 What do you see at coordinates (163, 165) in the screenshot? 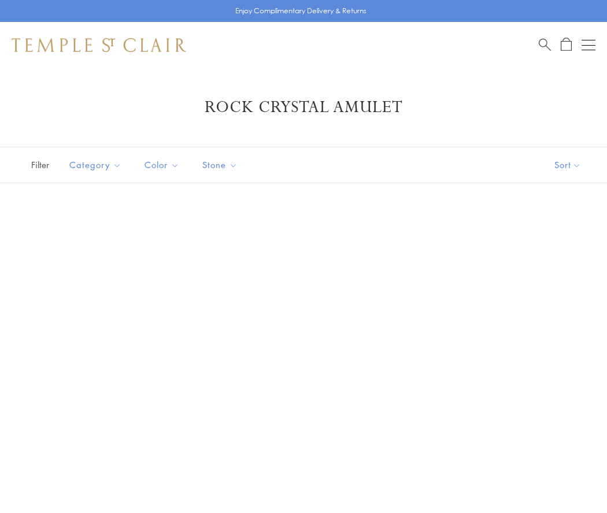
I see `span: Color` at bounding box center [163, 165].